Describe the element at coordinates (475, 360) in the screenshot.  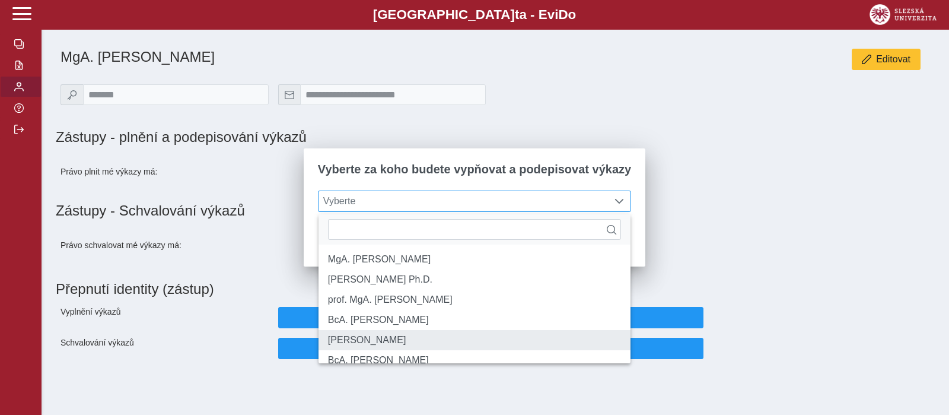
I see `li: BcA. Filip Neminarz` at that location.